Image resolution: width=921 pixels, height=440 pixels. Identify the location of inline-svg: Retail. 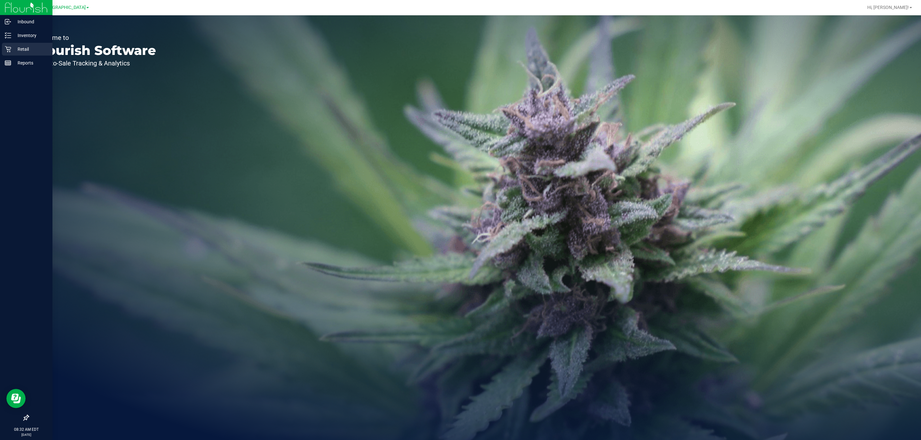
(8, 49).